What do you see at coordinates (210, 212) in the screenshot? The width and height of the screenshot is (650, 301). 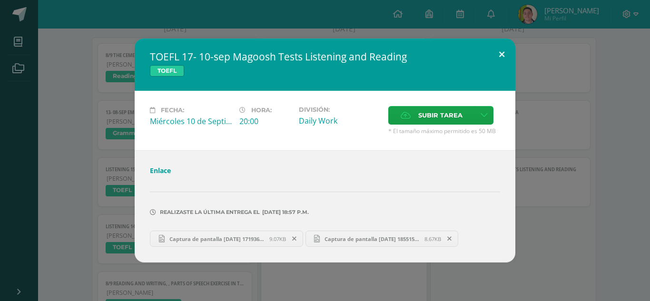 I see `span: Realizaste la última entrega el` at bounding box center [210, 212].